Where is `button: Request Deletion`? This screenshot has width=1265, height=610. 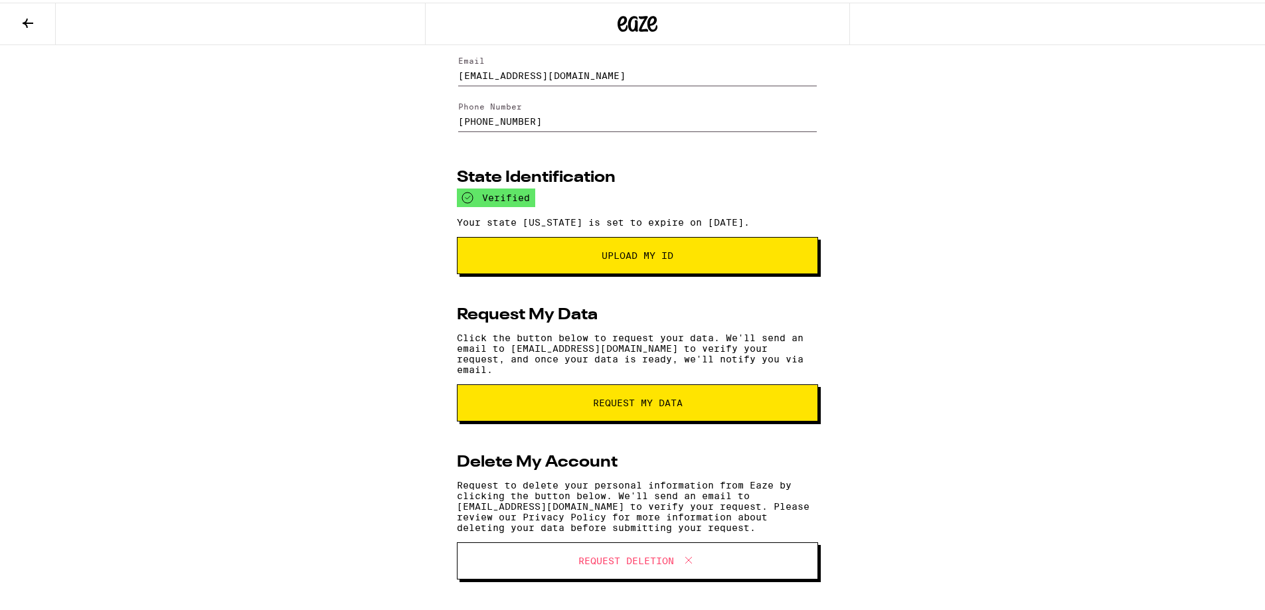
button: Request Deletion is located at coordinates (637, 558).